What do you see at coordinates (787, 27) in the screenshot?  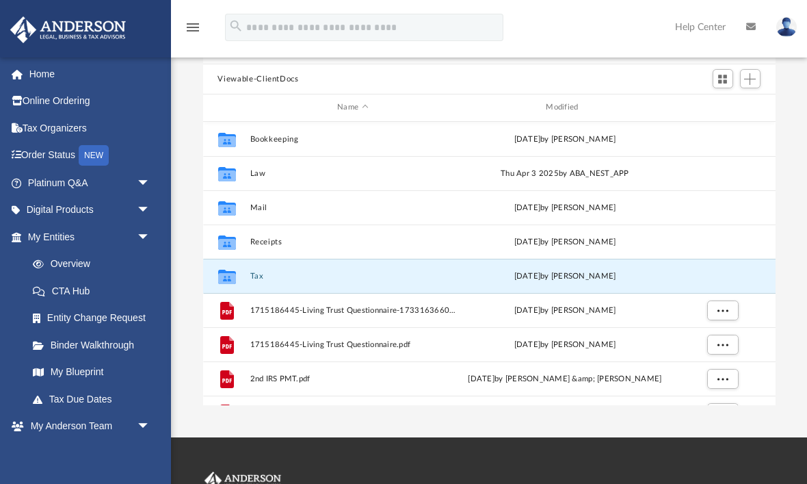 I see `img: User Pic` at bounding box center [787, 27].